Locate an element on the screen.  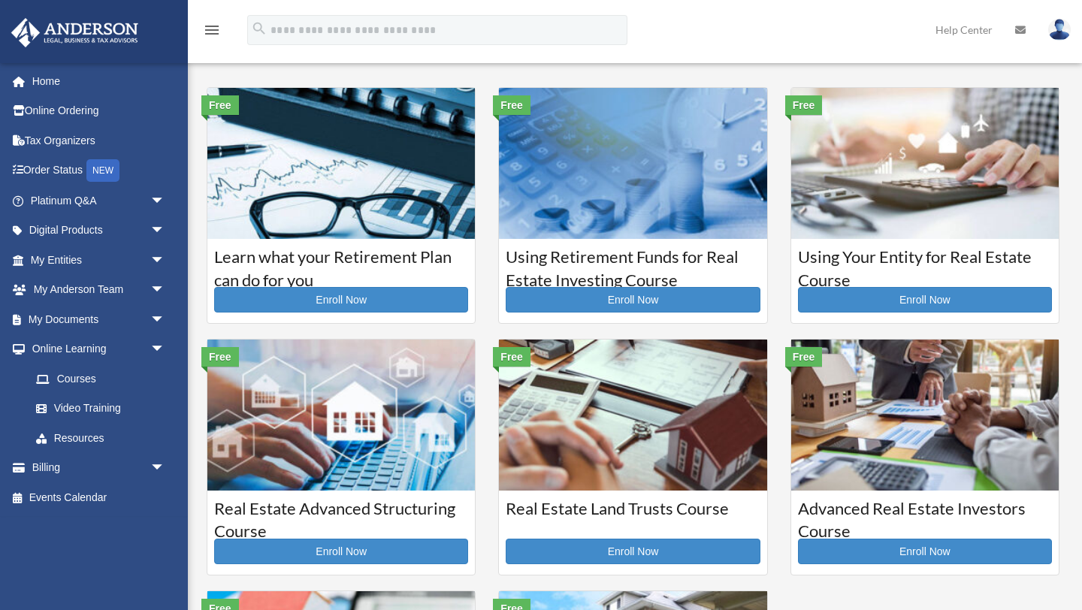
h3: Advanced Real Estate Investors Course is located at coordinates (925, 516).